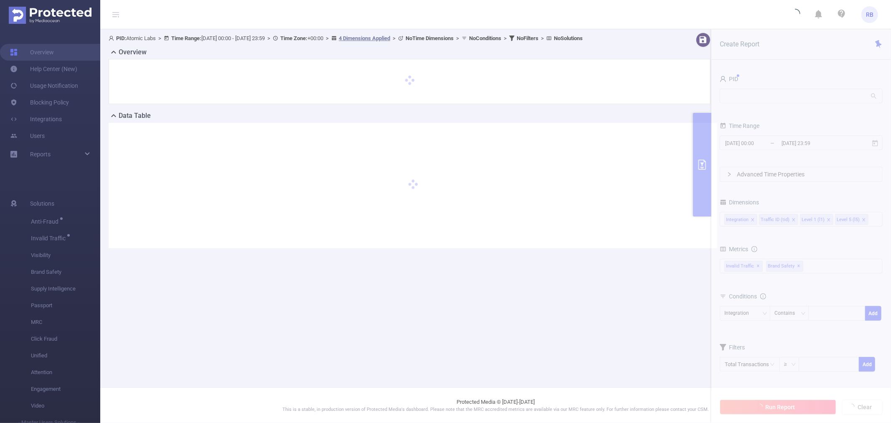  What do you see at coordinates (528, 38) in the screenshot?
I see `b: No Filters` at bounding box center [528, 38].